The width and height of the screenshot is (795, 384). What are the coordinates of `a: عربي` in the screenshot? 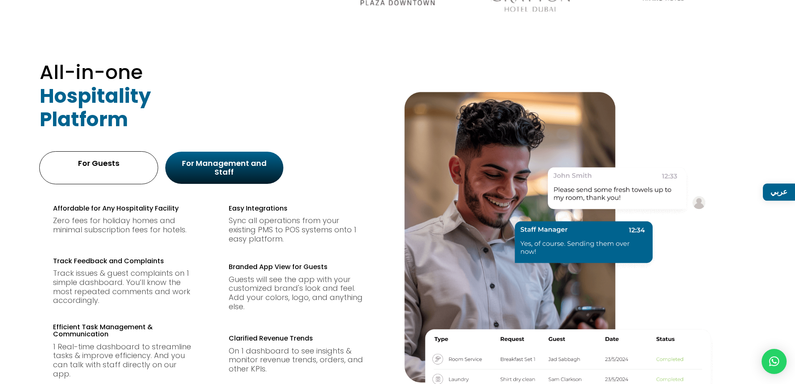 It's located at (779, 192).